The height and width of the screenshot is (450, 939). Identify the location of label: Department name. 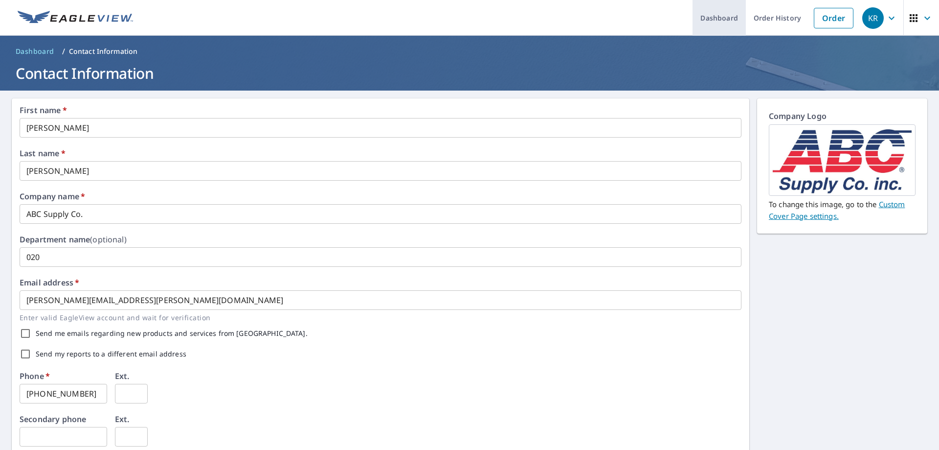
(73, 239).